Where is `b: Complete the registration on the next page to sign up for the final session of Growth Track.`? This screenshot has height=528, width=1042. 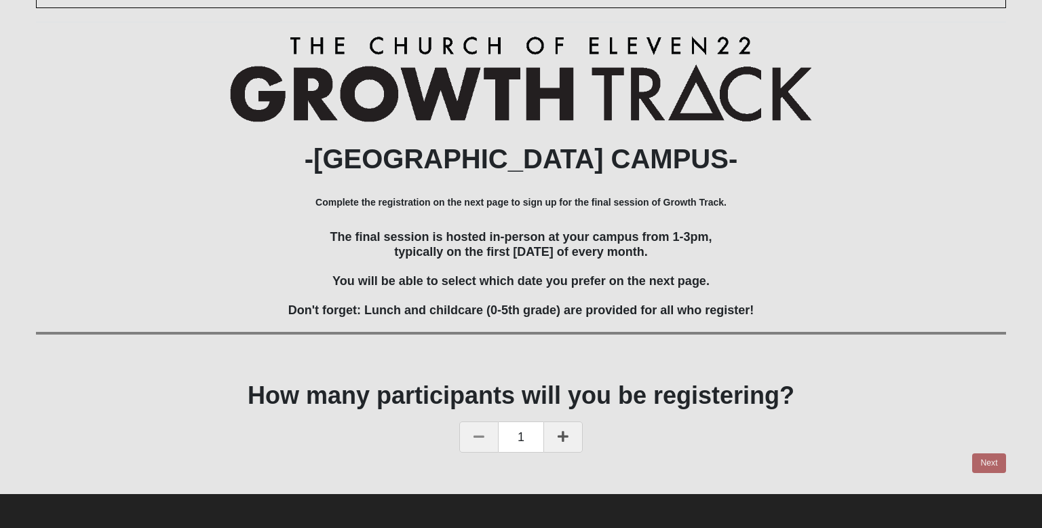 b: Complete the registration on the next page to sign up for the final session of Growth Track. is located at coordinates (521, 202).